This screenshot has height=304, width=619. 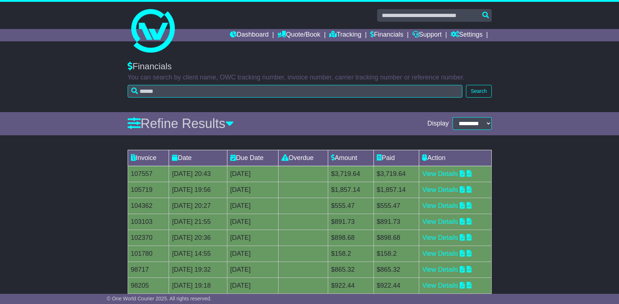 I want to click on td: Overdue, so click(x=303, y=158).